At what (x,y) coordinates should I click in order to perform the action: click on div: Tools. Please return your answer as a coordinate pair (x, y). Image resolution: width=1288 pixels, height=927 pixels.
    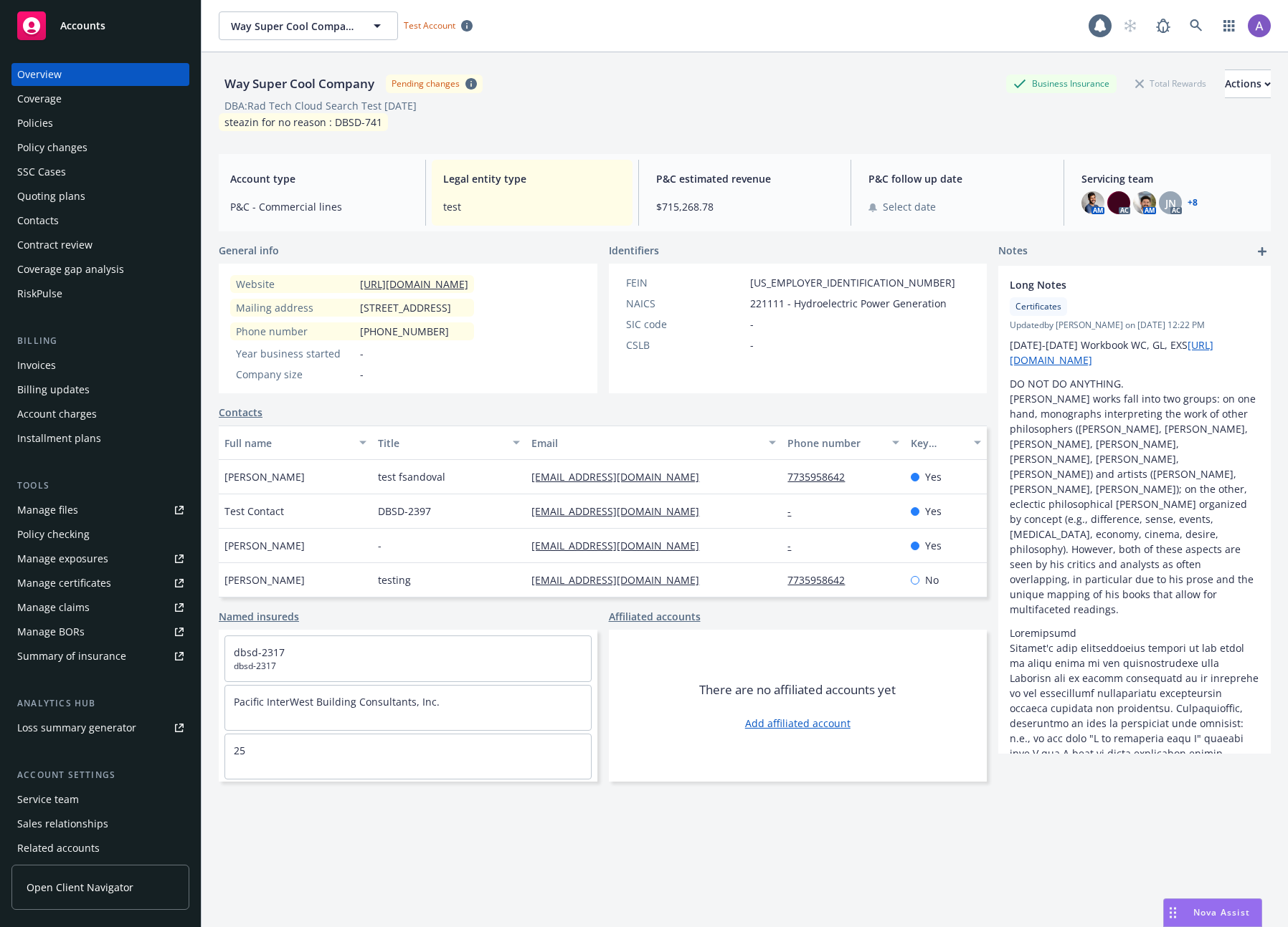
    Looking at the image, I should click on (100, 486).